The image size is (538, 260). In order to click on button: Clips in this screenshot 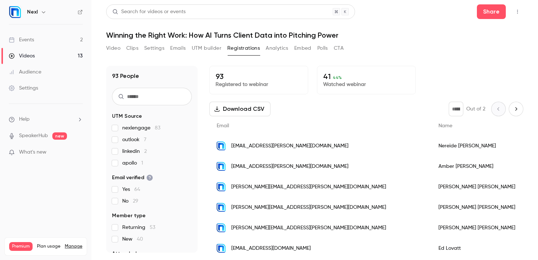, I will do `click(132, 48)`.